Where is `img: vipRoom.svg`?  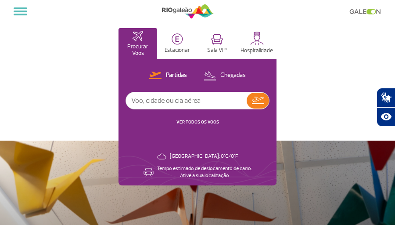
img: vipRoom.svg is located at coordinates (217, 39).